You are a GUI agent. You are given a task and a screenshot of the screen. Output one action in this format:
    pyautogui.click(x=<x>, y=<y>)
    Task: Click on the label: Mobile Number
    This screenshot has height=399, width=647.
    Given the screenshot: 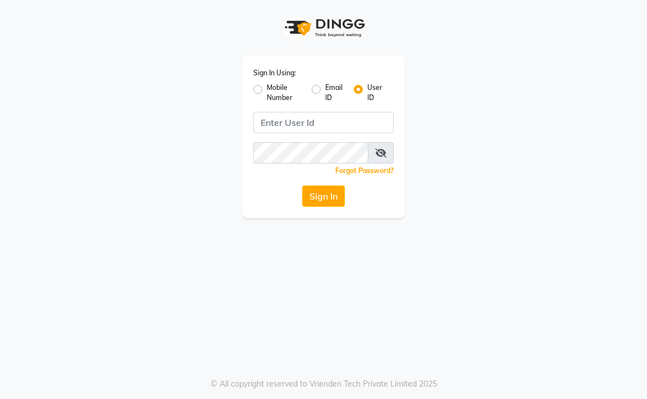 What is the action you would take?
    pyautogui.click(x=285, y=93)
    